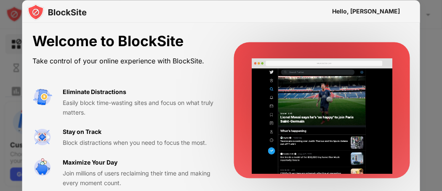 The width and height of the screenshot is (442, 191). What do you see at coordinates (138, 143) in the screenshot?
I see `div: Block distractions when you need to focus the most.` at bounding box center [138, 143].